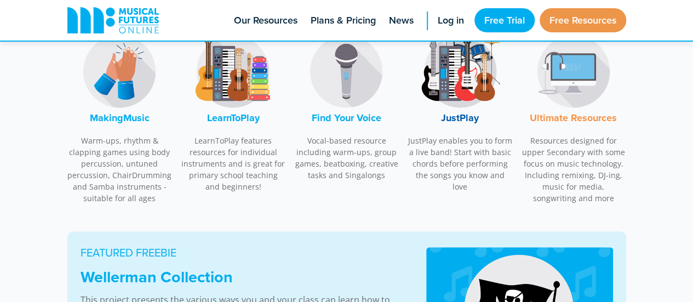 This screenshot has height=302, width=693. Describe the element at coordinates (240, 252) in the screenshot. I see `p: FEATURED FREEBIE` at that location.